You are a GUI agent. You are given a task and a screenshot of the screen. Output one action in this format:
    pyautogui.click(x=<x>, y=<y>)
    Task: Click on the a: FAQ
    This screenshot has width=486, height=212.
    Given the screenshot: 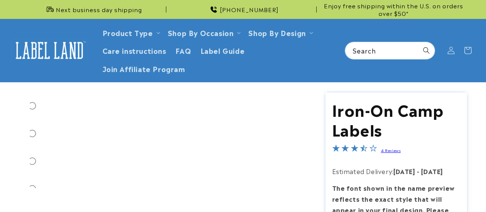 What is the action you would take?
    pyautogui.click(x=183, y=50)
    